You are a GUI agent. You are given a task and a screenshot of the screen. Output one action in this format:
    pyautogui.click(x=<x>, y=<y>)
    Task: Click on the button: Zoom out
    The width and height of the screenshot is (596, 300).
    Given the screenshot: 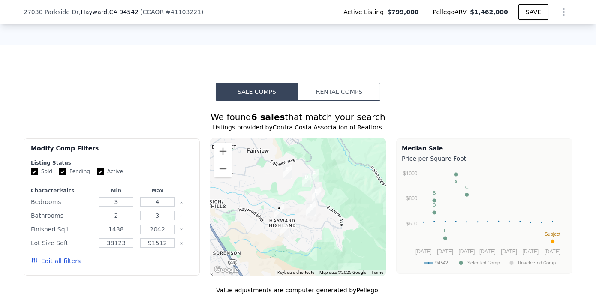 What is the action you would take?
    pyautogui.click(x=223, y=169)
    